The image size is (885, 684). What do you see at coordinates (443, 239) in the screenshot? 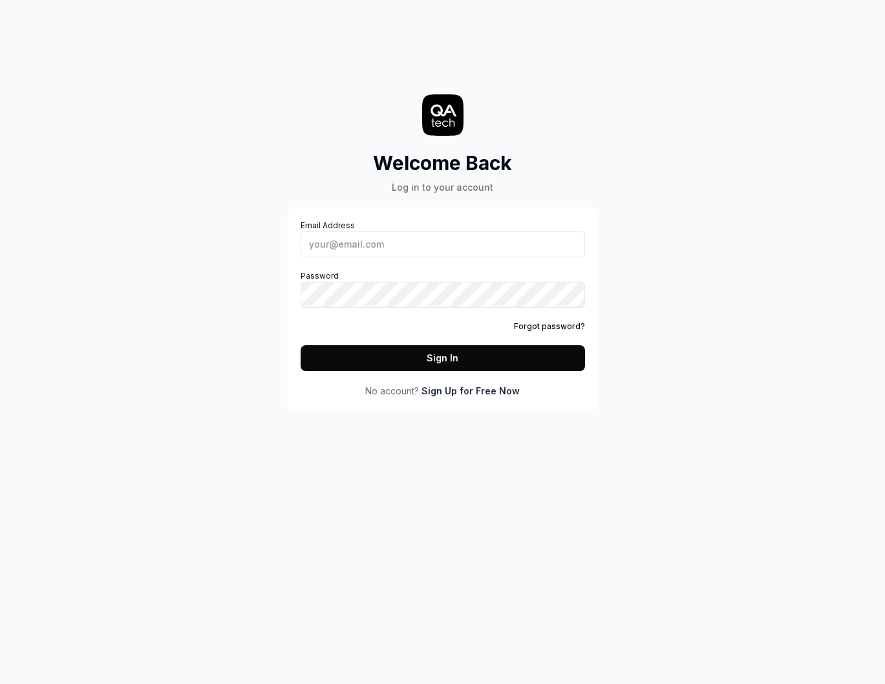
I see `label: Email Address` at bounding box center [443, 239].